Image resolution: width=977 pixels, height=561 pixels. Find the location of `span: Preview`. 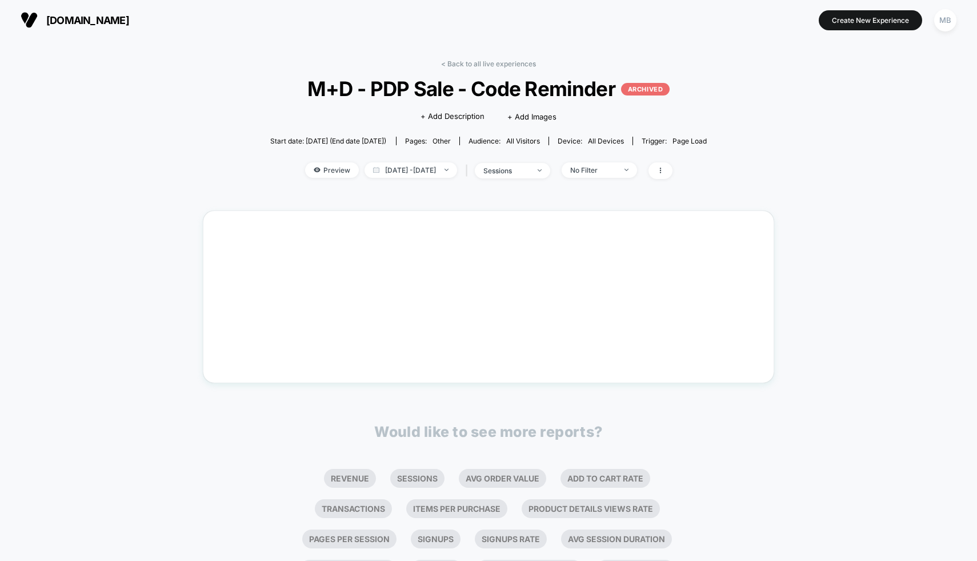

span: Preview is located at coordinates (332, 170).